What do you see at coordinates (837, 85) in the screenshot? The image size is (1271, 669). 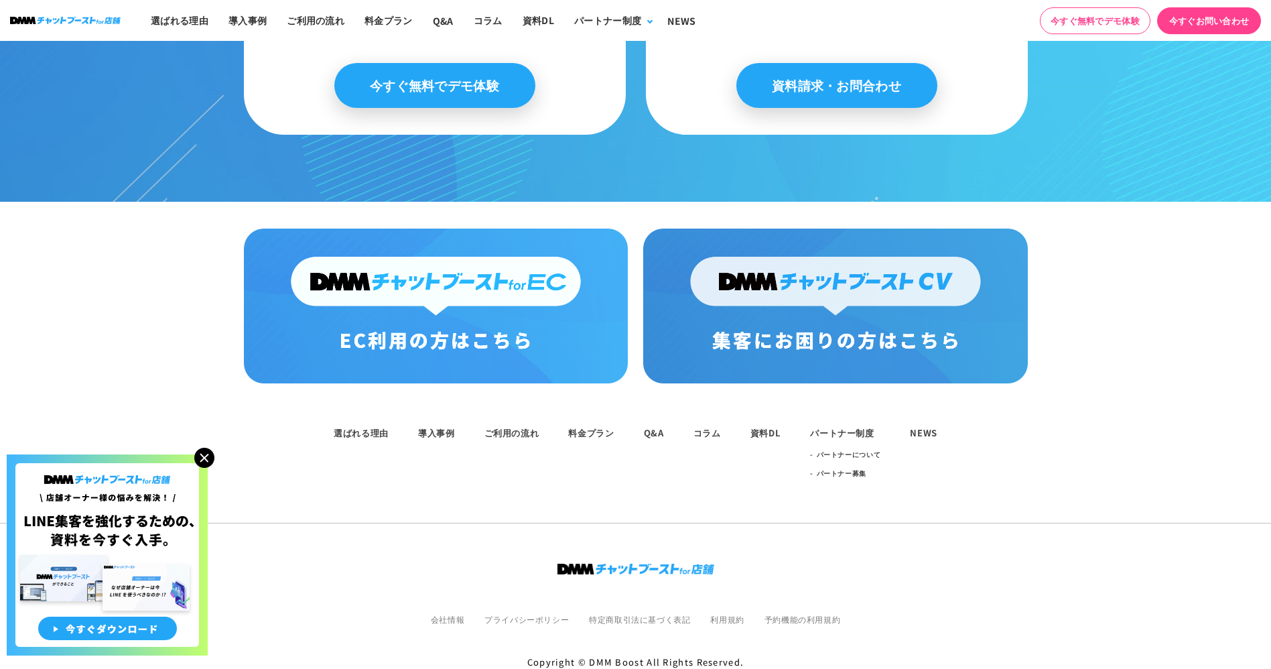 I see `a: 資料請求・お問合わせ` at bounding box center [837, 85].